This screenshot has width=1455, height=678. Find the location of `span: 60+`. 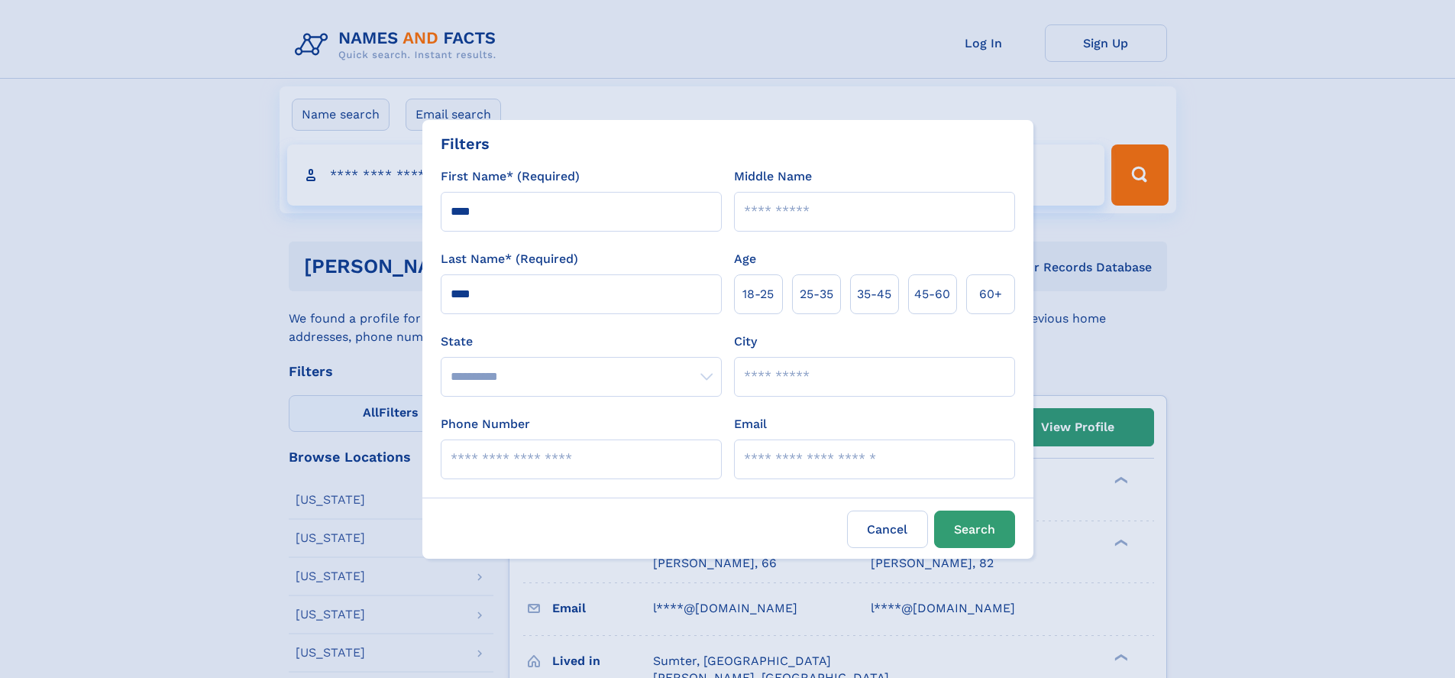

span: 60+ is located at coordinates (991, 294).